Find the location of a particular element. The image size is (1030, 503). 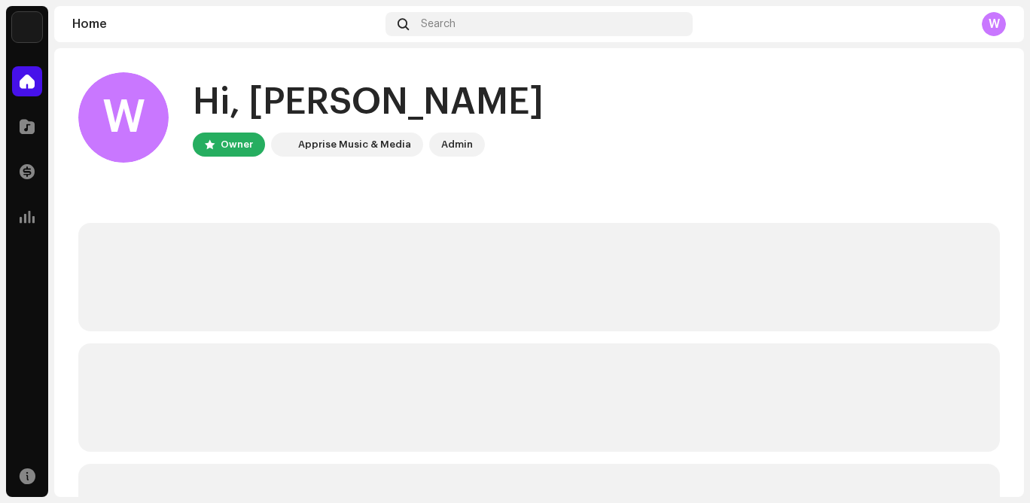

span: Search is located at coordinates (438, 24).